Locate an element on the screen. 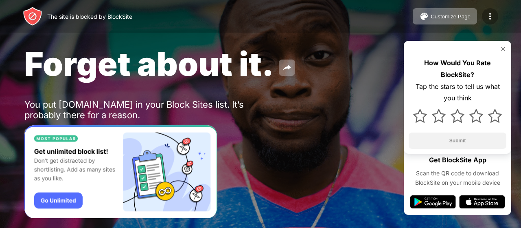  img: app-store.svg is located at coordinates (482, 202).